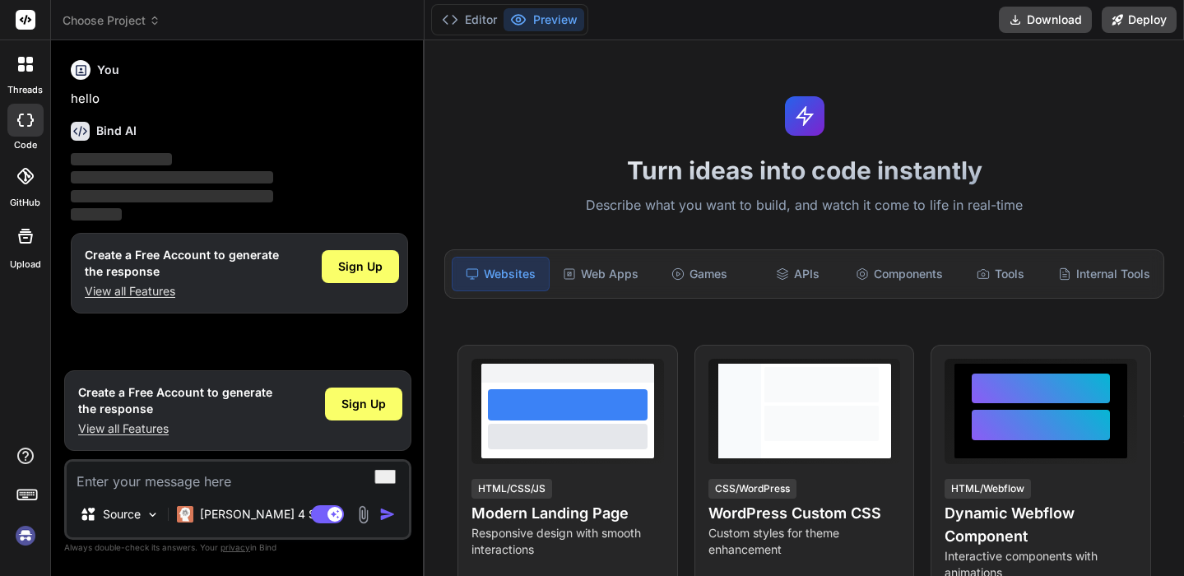 This screenshot has width=1184, height=576. I want to click on img: signin, so click(26, 536).